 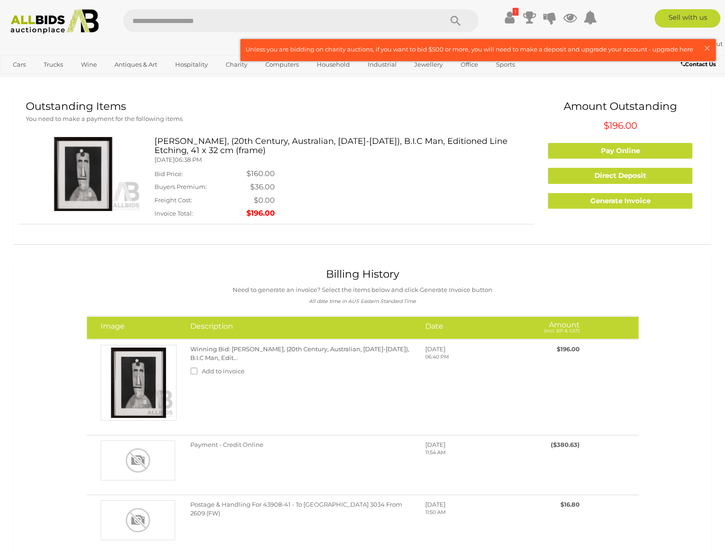 What do you see at coordinates (276, 106) in the screenshot?
I see `h1: Outstanding Items` at bounding box center [276, 106].